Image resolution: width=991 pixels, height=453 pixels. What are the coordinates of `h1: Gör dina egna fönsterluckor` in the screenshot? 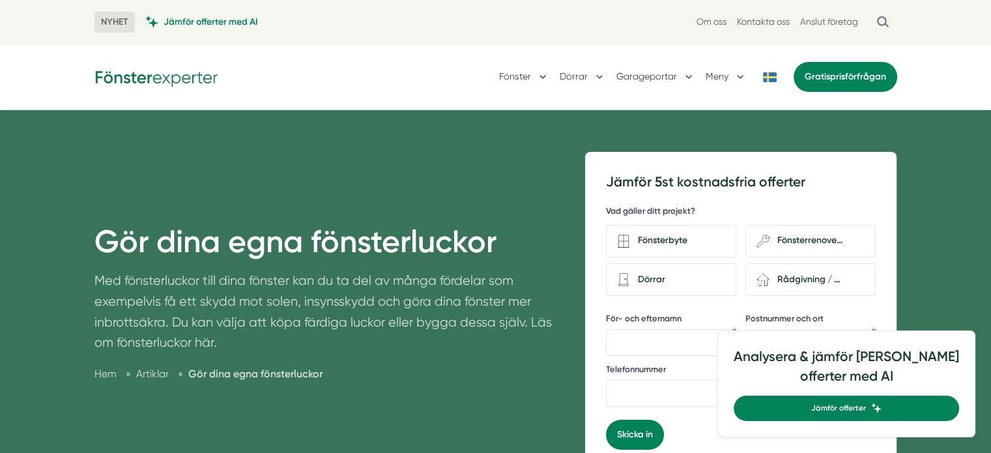 It's located at (324, 247).